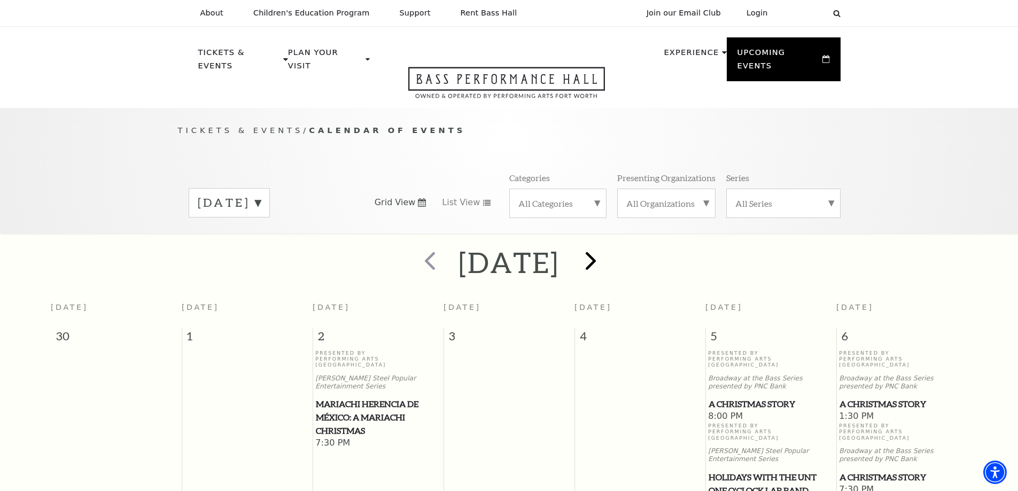 The image size is (1018, 491). Describe the element at coordinates (667, 203) in the screenshot. I see `label: All Organizations` at that location.